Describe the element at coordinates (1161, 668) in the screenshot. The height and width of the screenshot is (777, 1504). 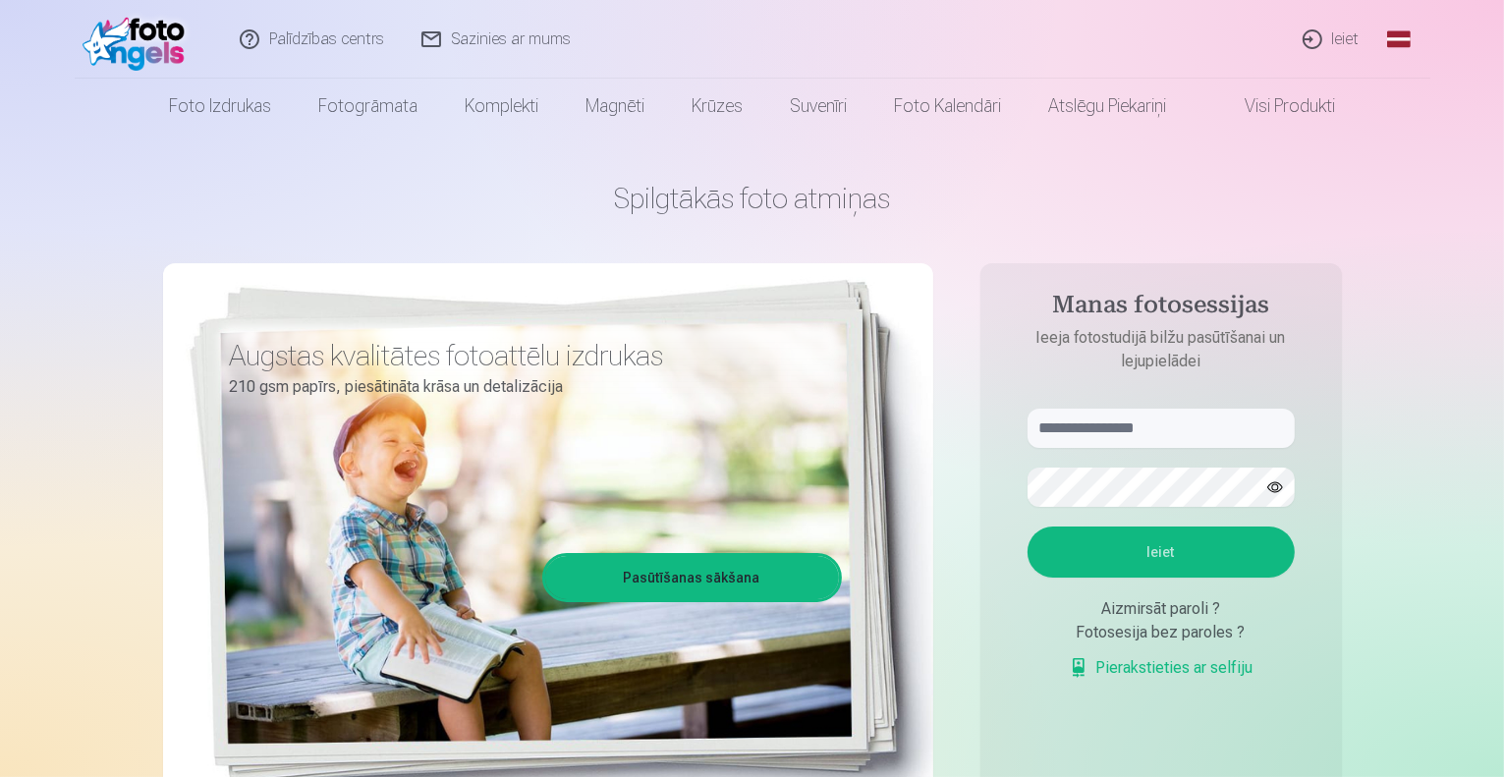
I see `a: Pierakstieties ar selfiju` at that location.